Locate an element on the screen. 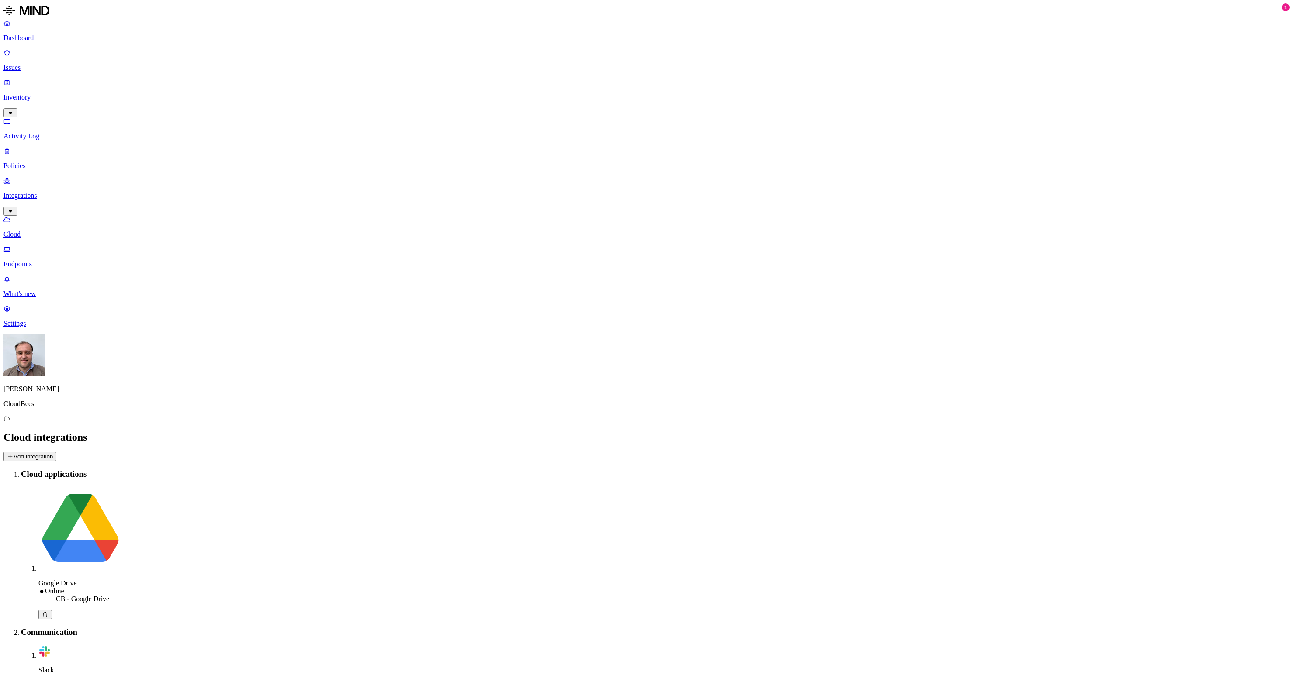 This screenshot has height=675, width=1293. p: Dashboard is located at coordinates (646, 38).